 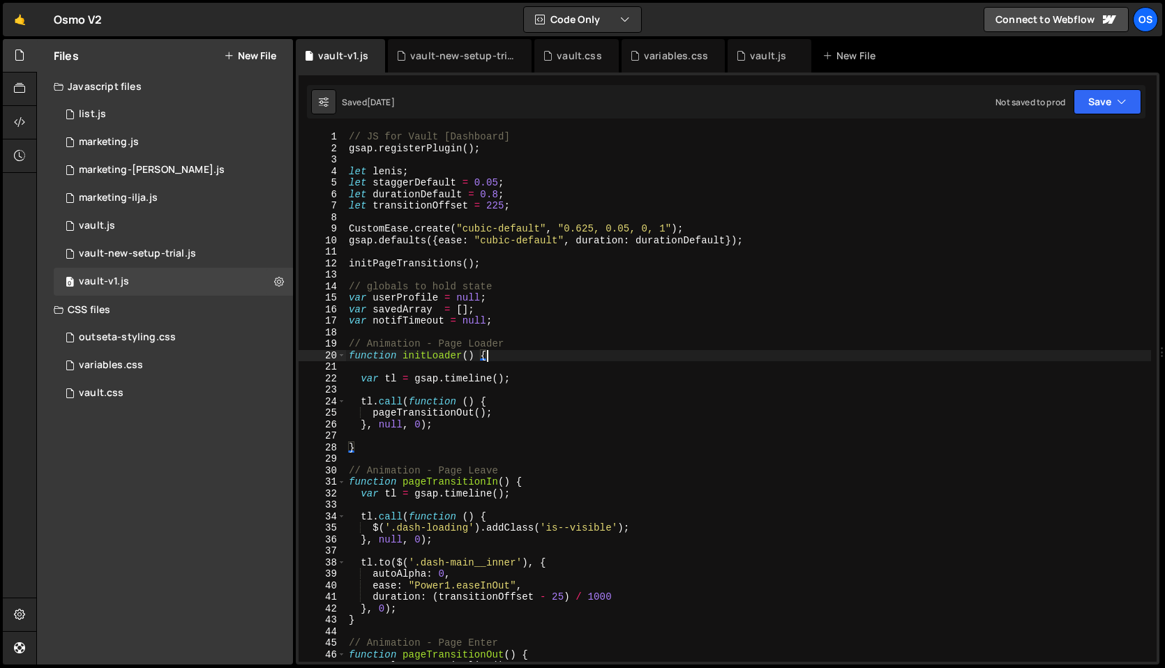 What do you see at coordinates (322, 402) in the screenshot?
I see `div: 24` at bounding box center [322, 402].